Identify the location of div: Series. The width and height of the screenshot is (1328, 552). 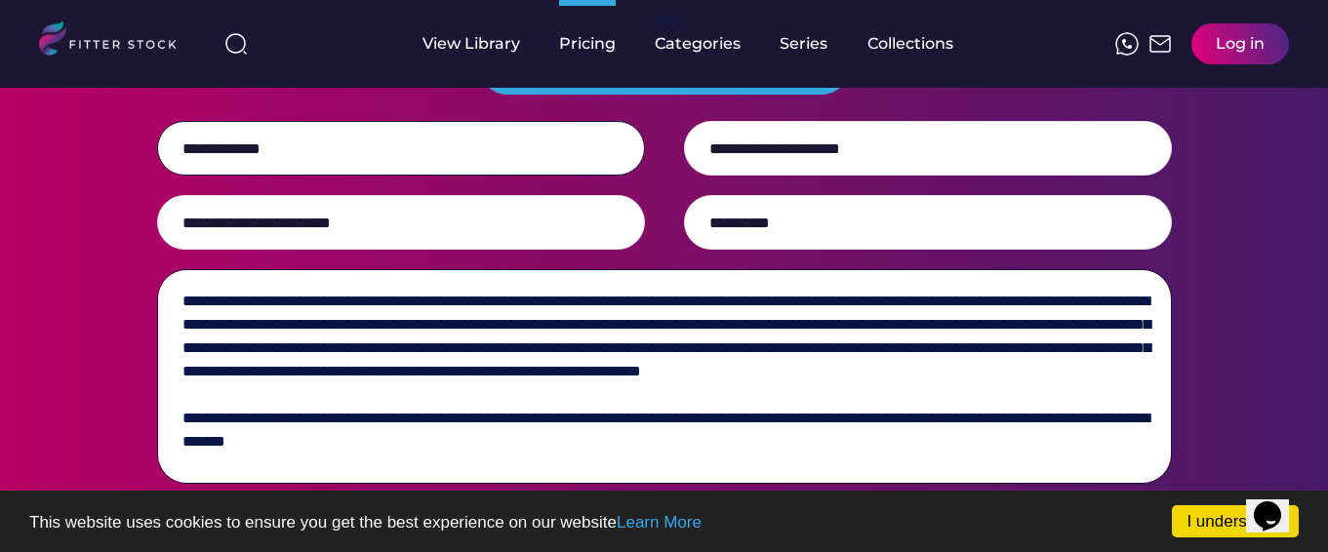
(804, 44).